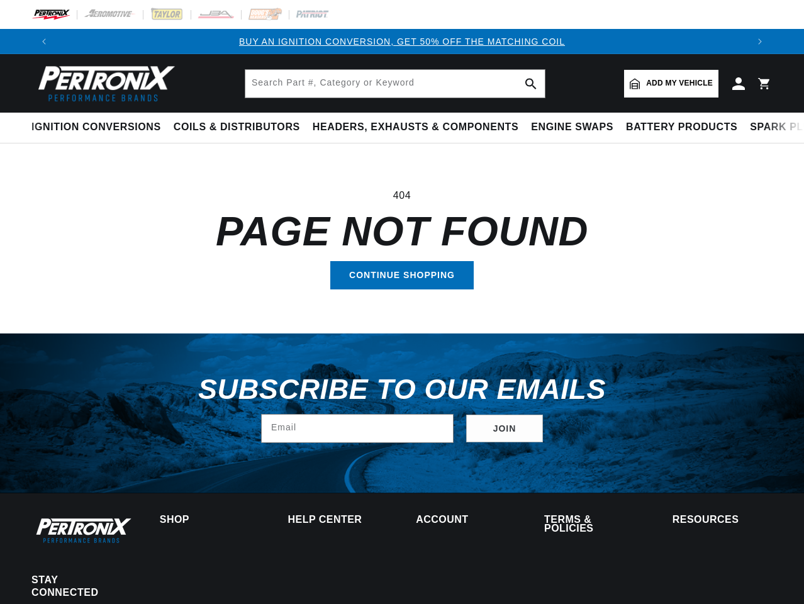 Image resolution: width=804 pixels, height=604 pixels. What do you see at coordinates (682, 127) in the screenshot?
I see `summary: Battery Products` at bounding box center [682, 127].